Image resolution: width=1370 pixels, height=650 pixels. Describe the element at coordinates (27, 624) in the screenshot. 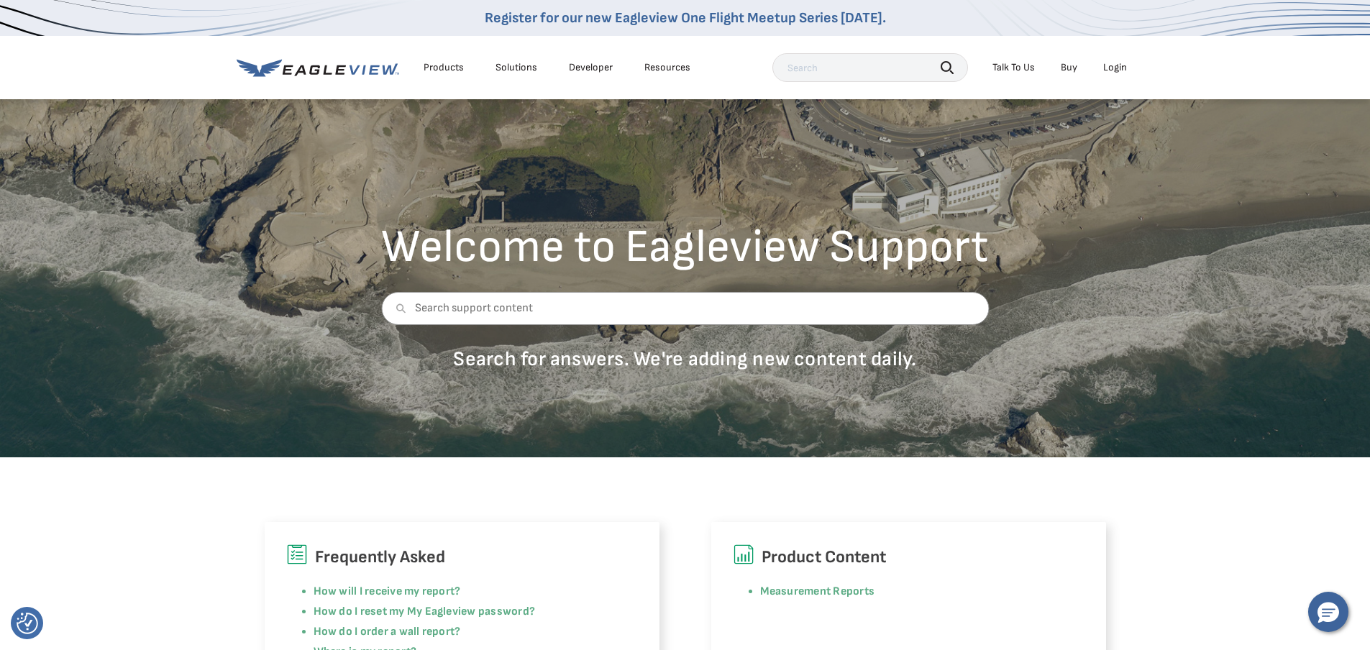

I see `img: Revisit consent button` at that location.